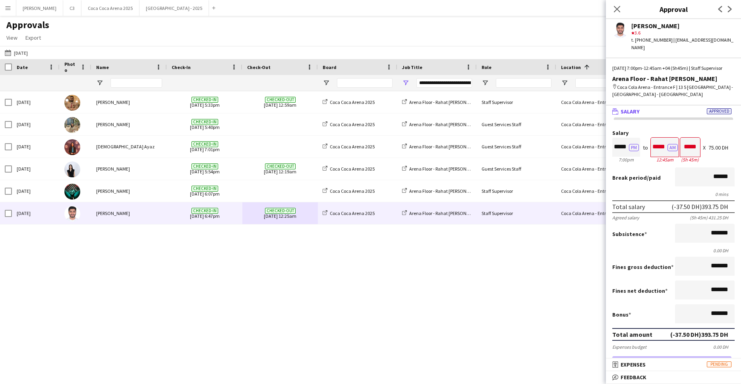  I want to click on input: Name Filter Input, so click(136, 83).